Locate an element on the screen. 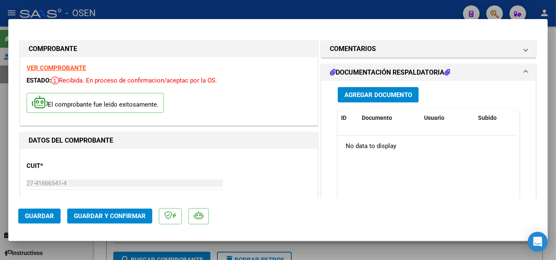 This screenshot has height=260, width=556. datatable-header-cell: ID is located at coordinates (348, 118).